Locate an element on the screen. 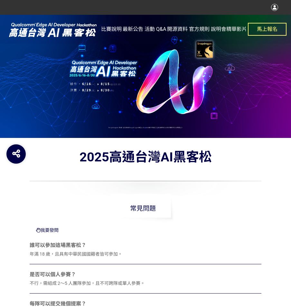  a: 活動 Q&A is located at coordinates (155, 29).